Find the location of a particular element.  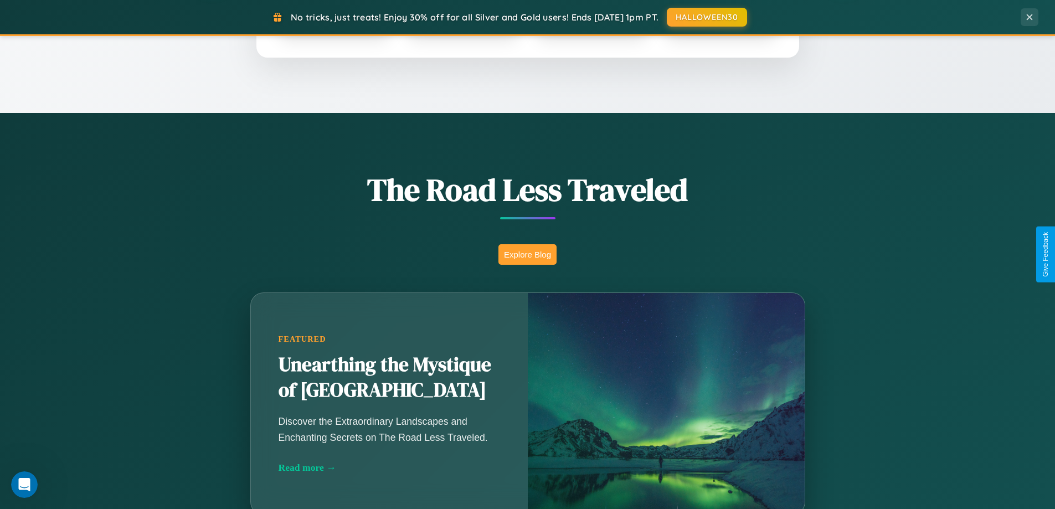

p: Discover the Extraordinary Landscapes and Enchanting Secrets on The Road Less Traveled. is located at coordinates (389, 429).